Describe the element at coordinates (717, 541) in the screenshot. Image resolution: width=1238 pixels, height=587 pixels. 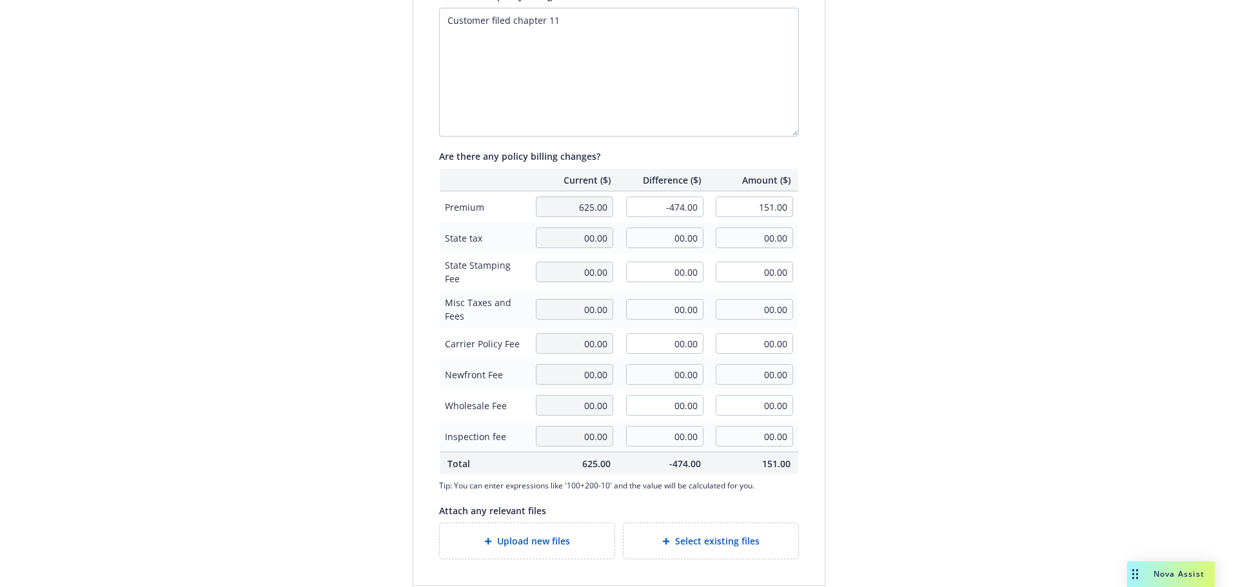
I see `span: Select existing files` at that location.